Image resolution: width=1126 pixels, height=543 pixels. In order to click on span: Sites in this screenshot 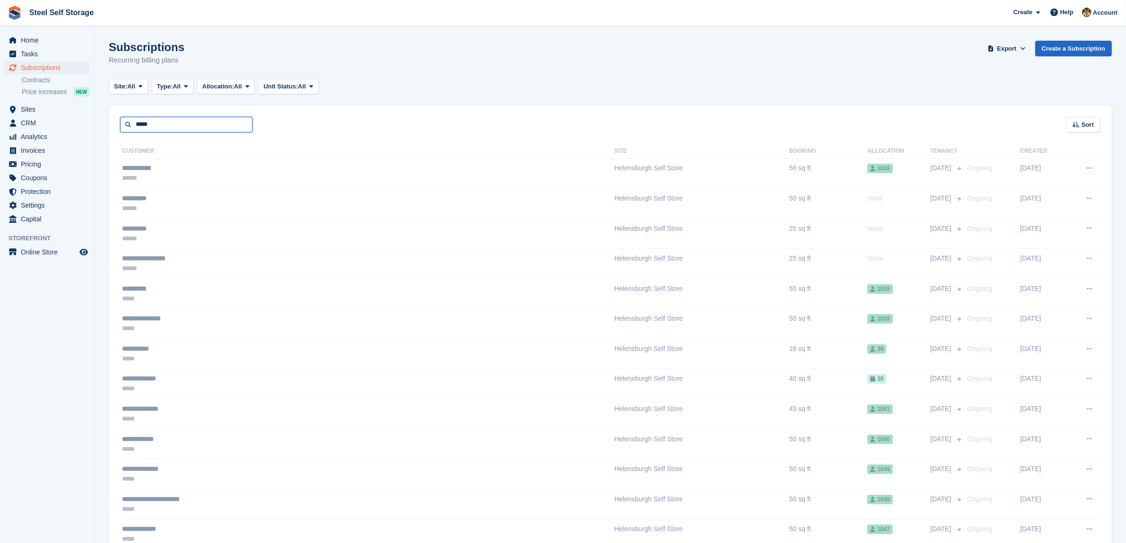, I will do `click(49, 109)`.